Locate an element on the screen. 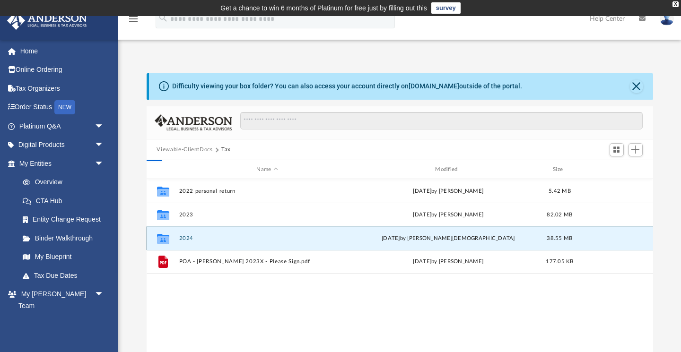 The width and height of the screenshot is (681, 352). img: Anderson Advisors Platinum Portal is located at coordinates (47, 20).